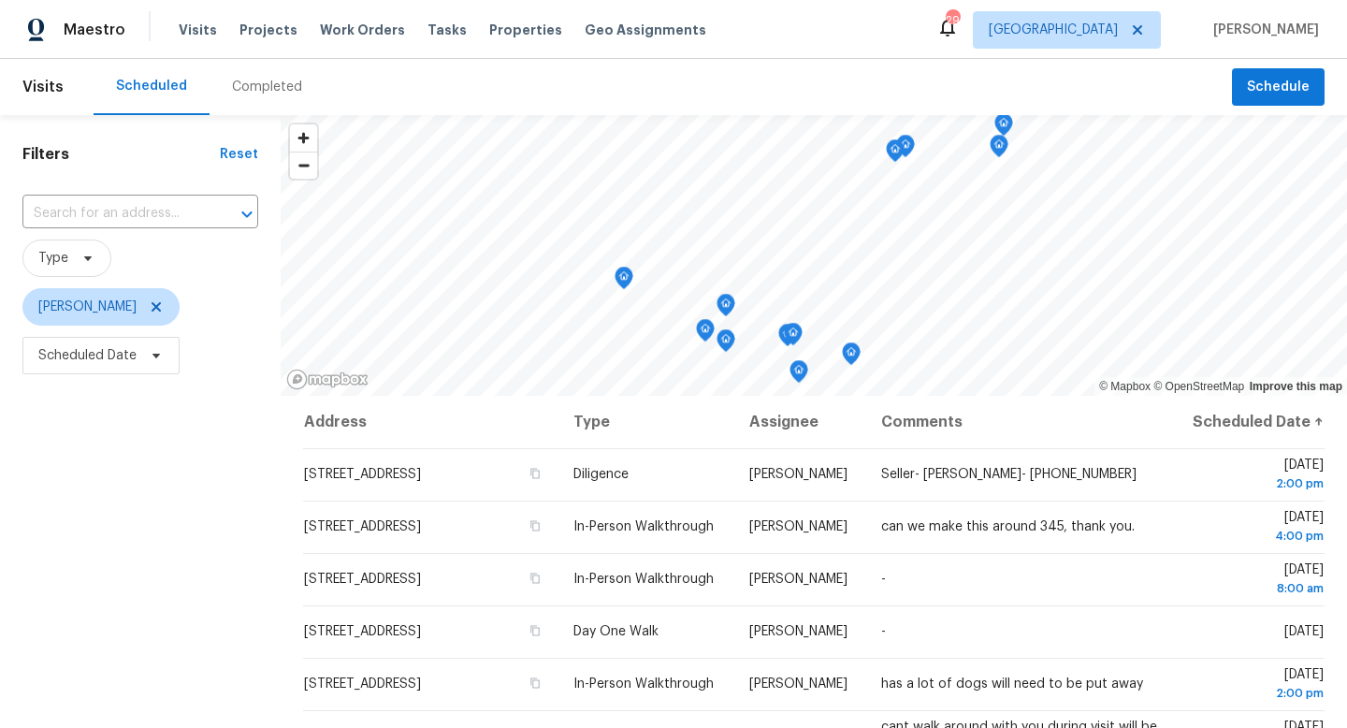 This screenshot has width=1347, height=728. Describe the element at coordinates (239, 154) in the screenshot. I see `div: Reset` at that location.